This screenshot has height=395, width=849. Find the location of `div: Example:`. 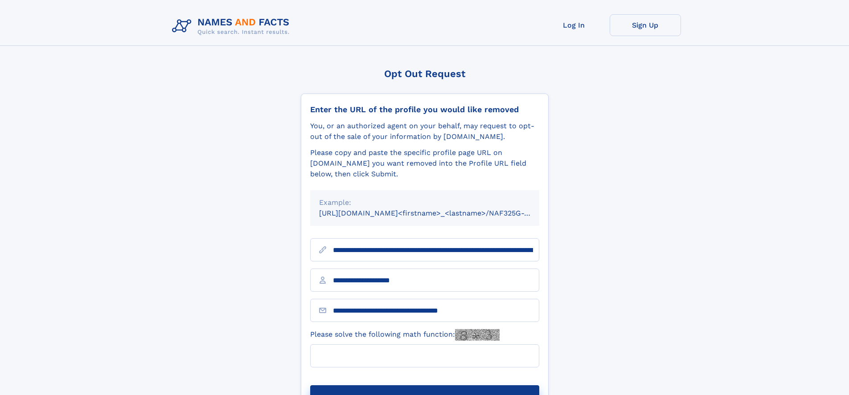

div: Example: is located at coordinates (425, 203).